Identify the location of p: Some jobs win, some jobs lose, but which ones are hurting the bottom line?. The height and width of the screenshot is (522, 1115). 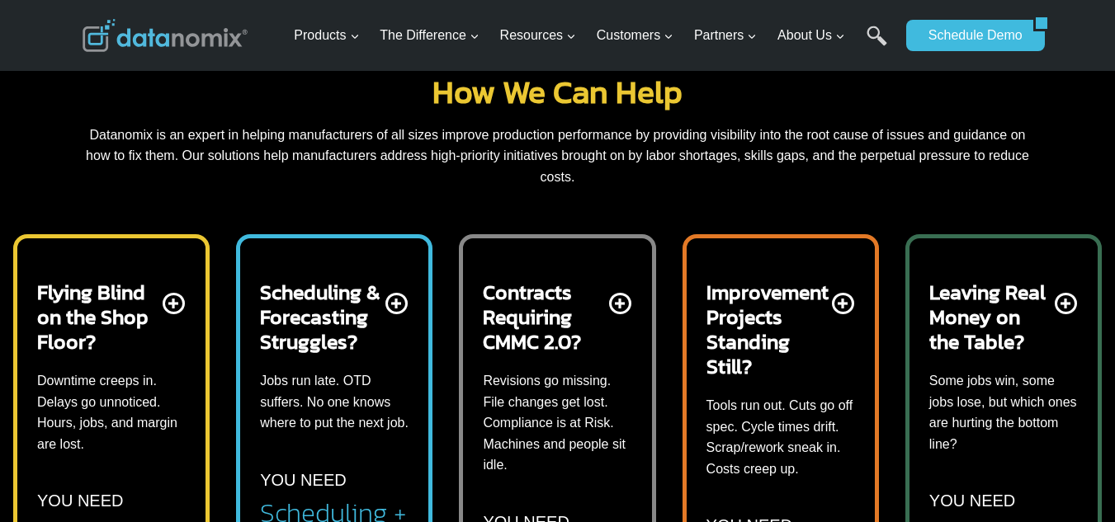
(1003, 413).